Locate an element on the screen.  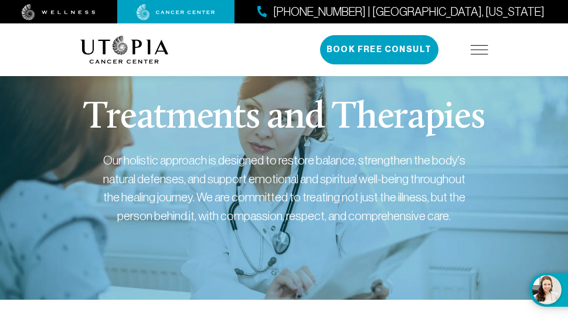
div: Our holistic approach is designed to restore balance, strengthen the body's natural defenses, and... is located at coordinates (284, 188).